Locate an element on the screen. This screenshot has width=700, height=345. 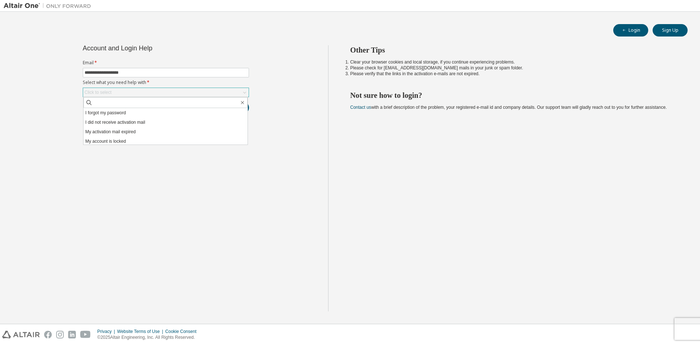
img: altair_logo.svg is located at coordinates (21, 334).